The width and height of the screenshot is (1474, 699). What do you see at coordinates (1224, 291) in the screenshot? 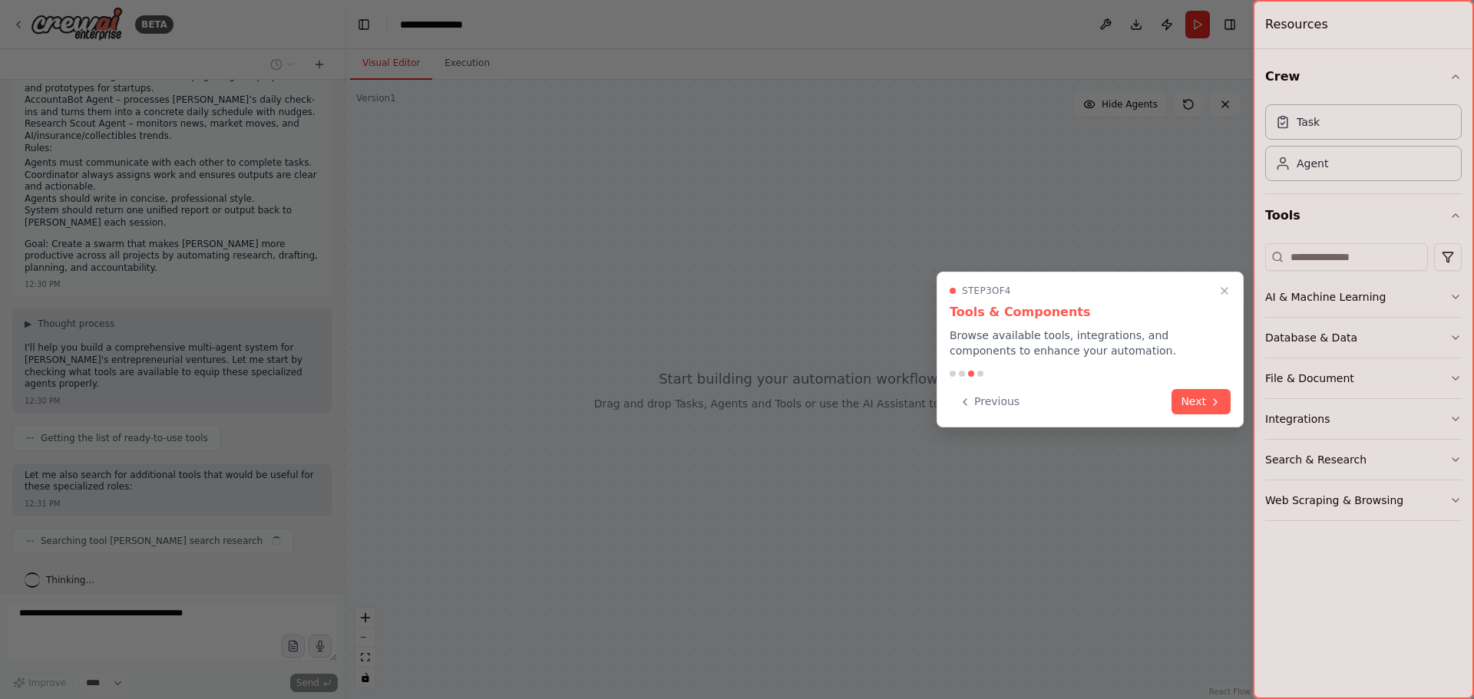
I see `button: Close walkthrough` at bounding box center [1224, 291].